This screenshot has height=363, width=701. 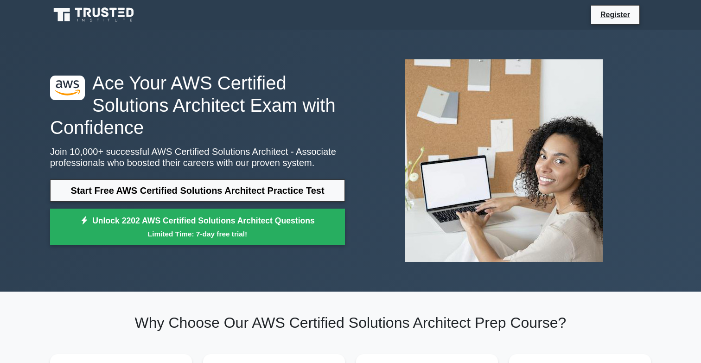 I want to click on p: Join 10,000+ successful AWS Certified Solutions Architect - Associate professionals who boosted t..., so click(x=197, y=157).